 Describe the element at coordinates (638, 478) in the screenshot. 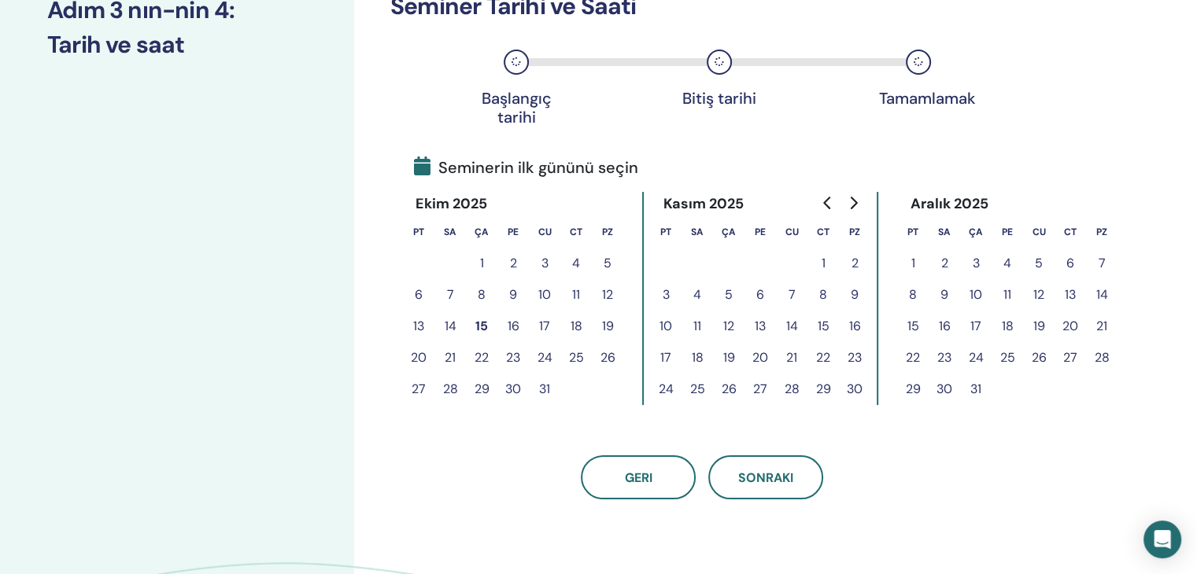

I see `button: Geri` at that location.